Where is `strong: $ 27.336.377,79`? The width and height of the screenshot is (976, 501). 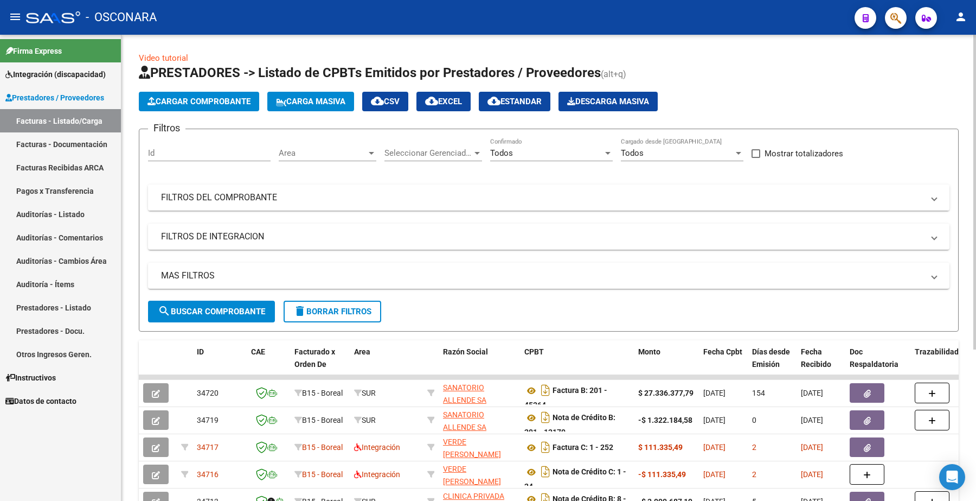 strong: $ 27.336.377,79 is located at coordinates (666, 393).